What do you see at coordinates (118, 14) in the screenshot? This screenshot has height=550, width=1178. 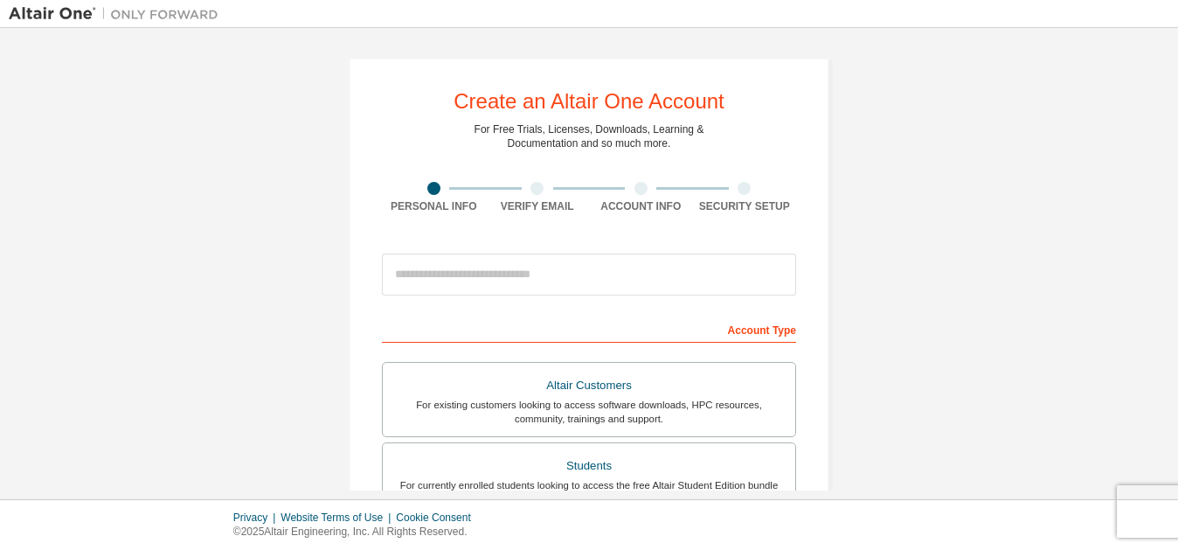 I see `img: Altair One` at bounding box center [118, 14].